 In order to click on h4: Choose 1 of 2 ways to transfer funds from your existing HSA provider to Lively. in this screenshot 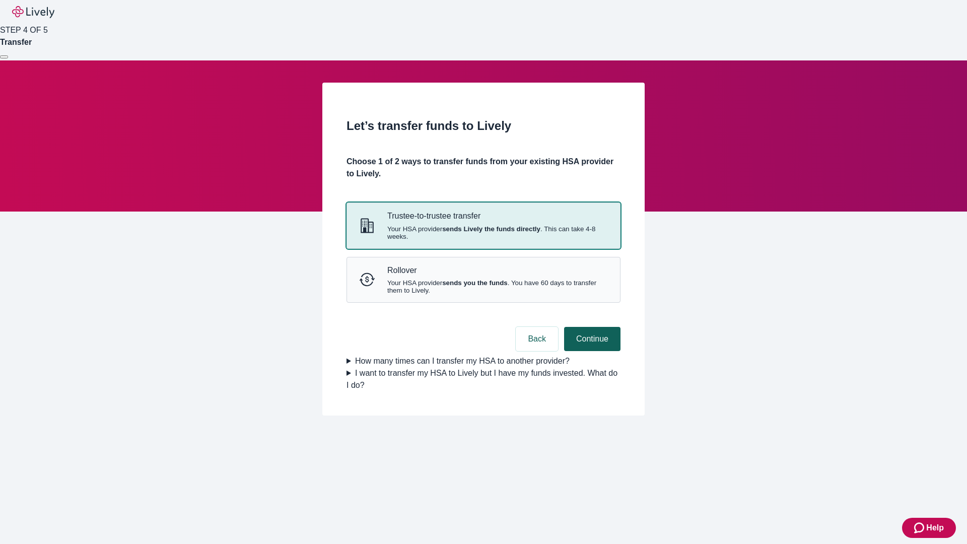, I will do `click(484, 168)`.